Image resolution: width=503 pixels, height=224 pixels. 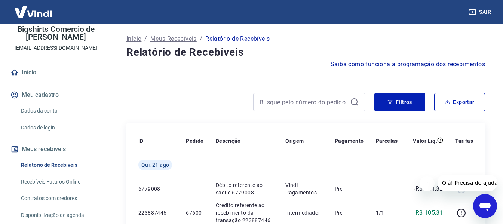 I want to click on p: Valor Líq., so click(x=425, y=141).